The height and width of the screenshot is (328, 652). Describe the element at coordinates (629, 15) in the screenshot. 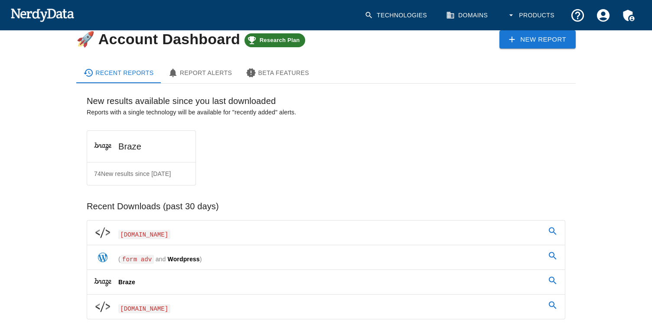

I see `button: Admin Menu` at that location.